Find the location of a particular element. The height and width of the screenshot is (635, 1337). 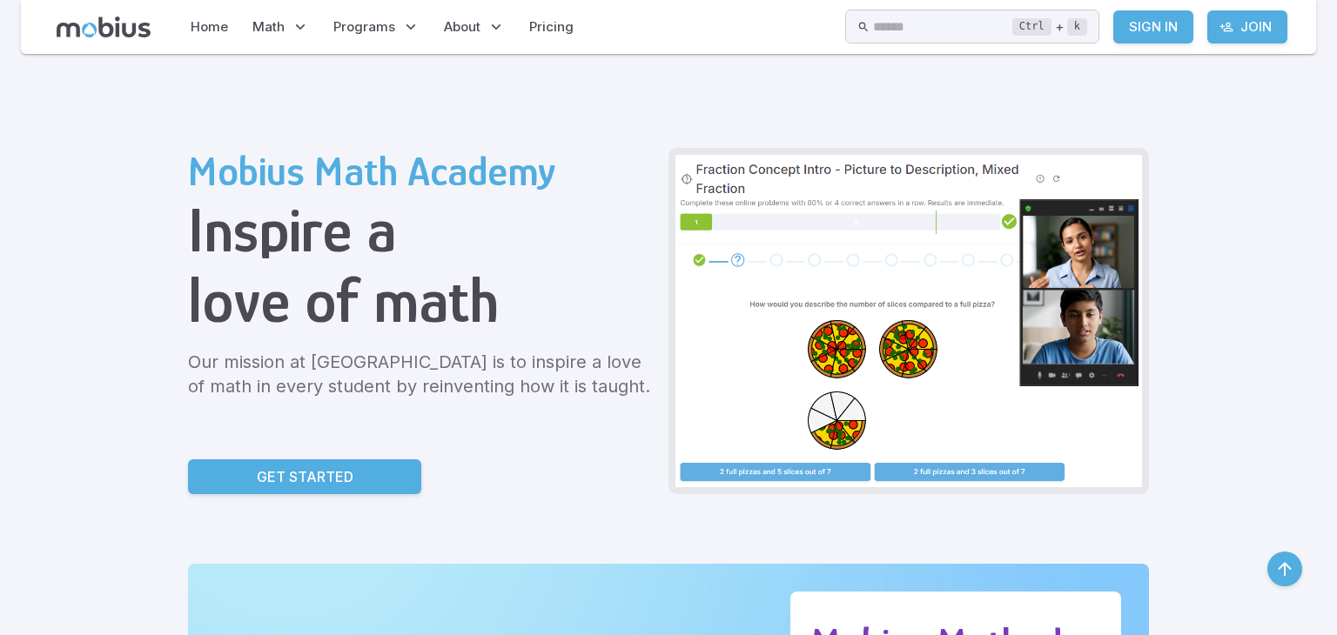

h1: love of math is located at coordinates (421, 300).